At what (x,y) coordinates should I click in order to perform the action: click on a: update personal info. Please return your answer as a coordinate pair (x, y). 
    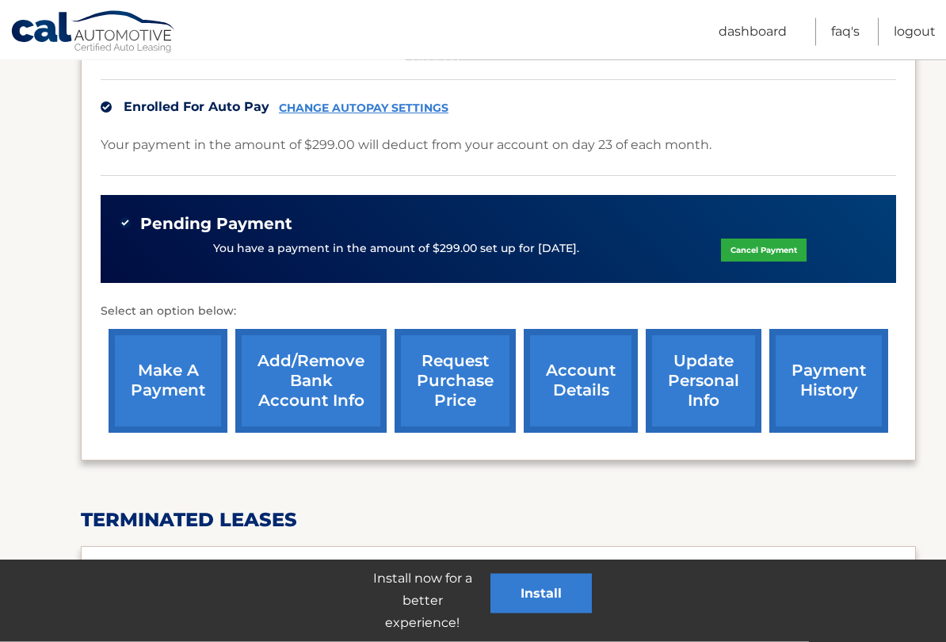
    Looking at the image, I should click on (704, 381).